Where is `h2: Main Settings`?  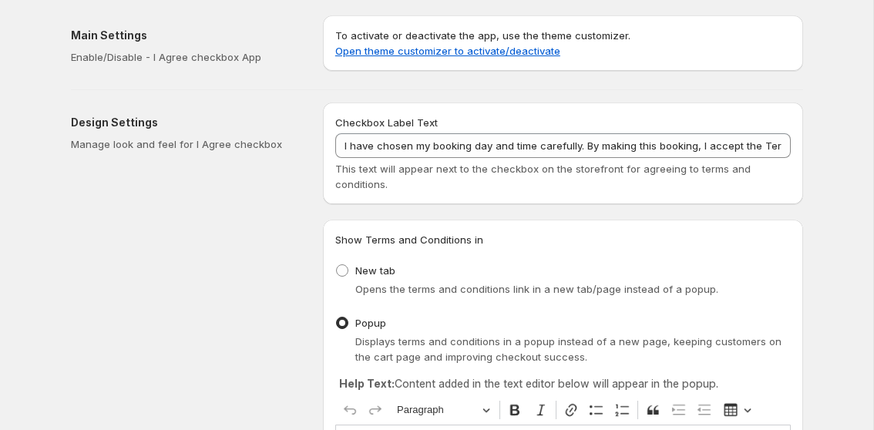
h2: Main Settings is located at coordinates (184, 35).